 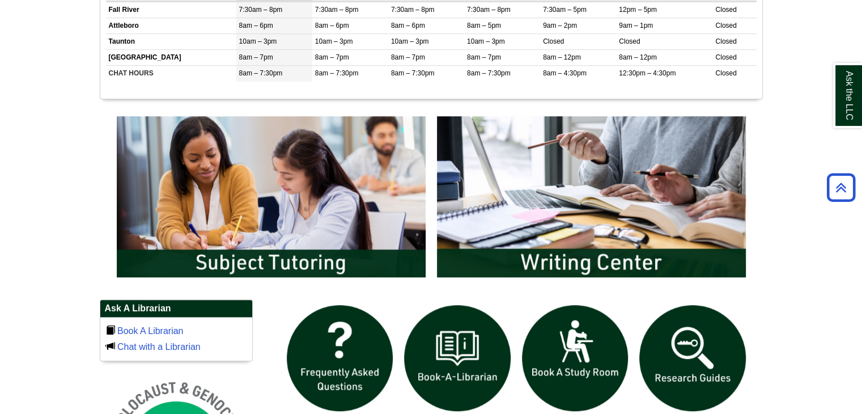 What do you see at coordinates (647, 73) in the screenshot?
I see `span: 12:30pm – 4:30pm` at bounding box center [647, 73].